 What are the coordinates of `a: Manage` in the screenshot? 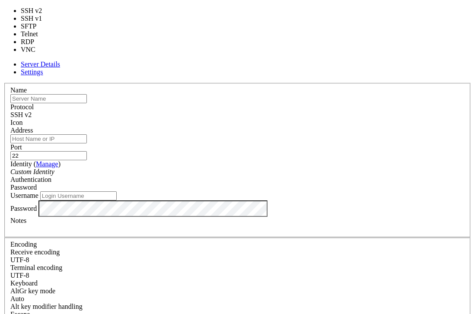 It's located at (47, 164).